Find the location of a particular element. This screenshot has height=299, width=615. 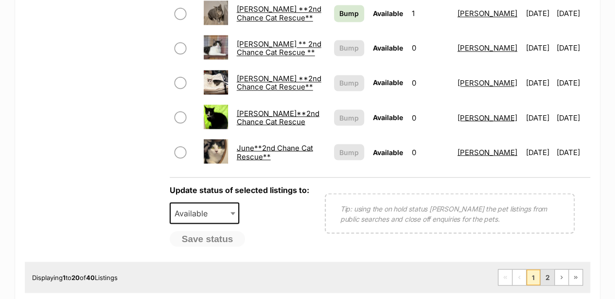

nav: Pagination is located at coordinates (540, 277).